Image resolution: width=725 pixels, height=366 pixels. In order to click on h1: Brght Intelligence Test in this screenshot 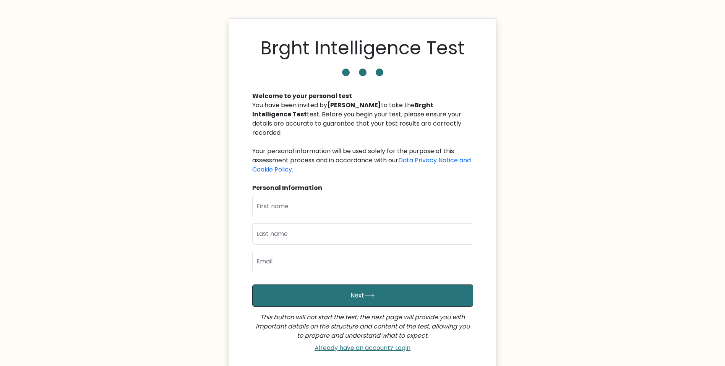, I will do `click(363, 48)`.